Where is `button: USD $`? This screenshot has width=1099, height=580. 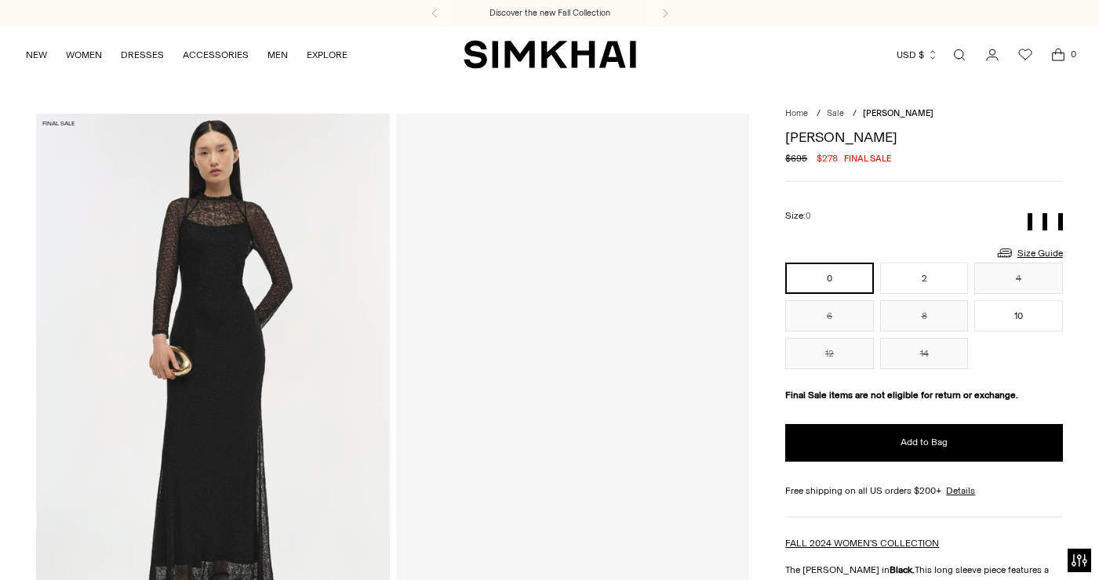
button: USD $ is located at coordinates (917, 55).